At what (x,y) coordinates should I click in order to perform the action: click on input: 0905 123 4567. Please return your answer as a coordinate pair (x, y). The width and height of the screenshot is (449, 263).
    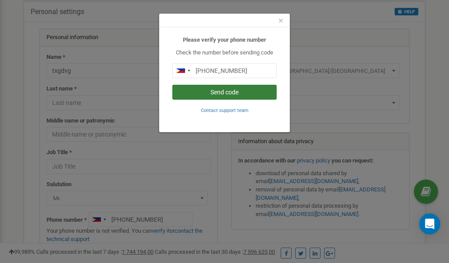
    Looking at the image, I should click on (225, 71).